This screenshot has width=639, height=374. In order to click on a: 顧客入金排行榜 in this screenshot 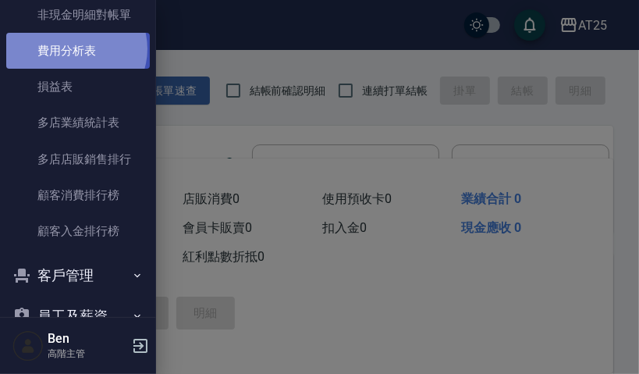, I will do `click(78, 231)`.